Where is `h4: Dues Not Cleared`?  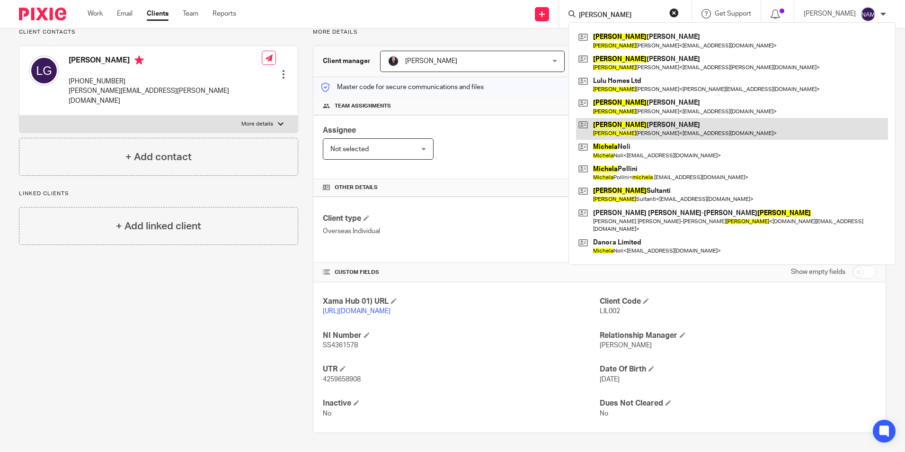 h4: Dues Not Cleared is located at coordinates (738, 403).